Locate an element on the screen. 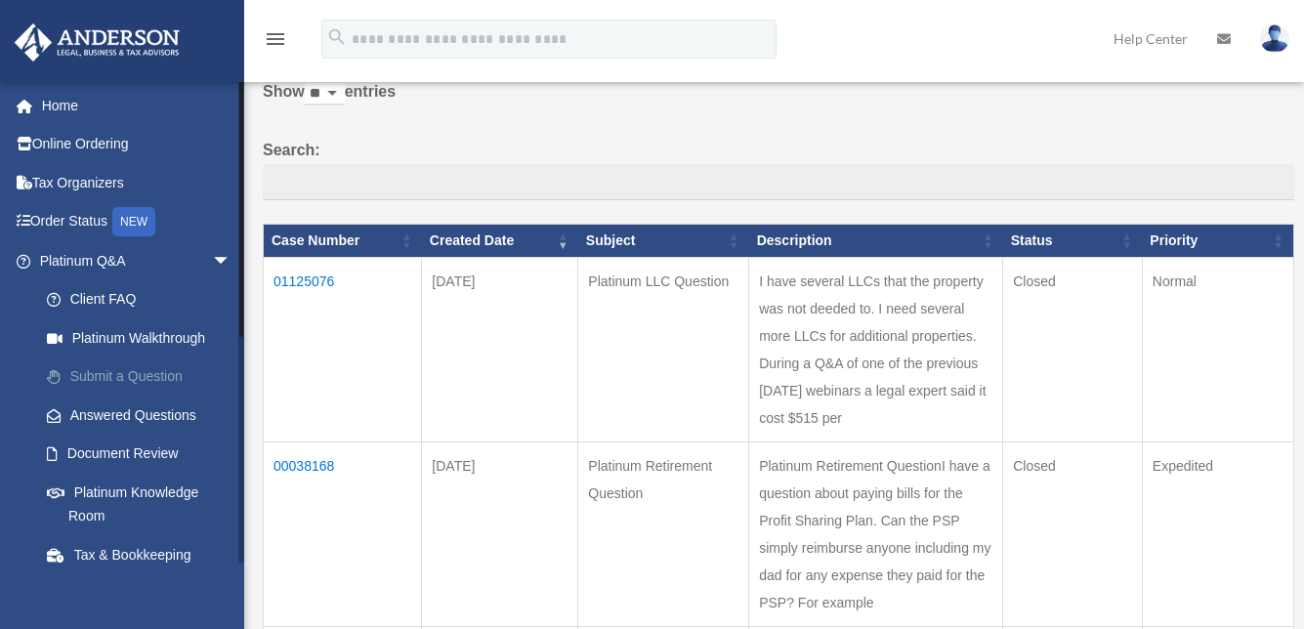 This screenshot has height=629, width=1304. a: Document Review is located at coordinates (144, 454).